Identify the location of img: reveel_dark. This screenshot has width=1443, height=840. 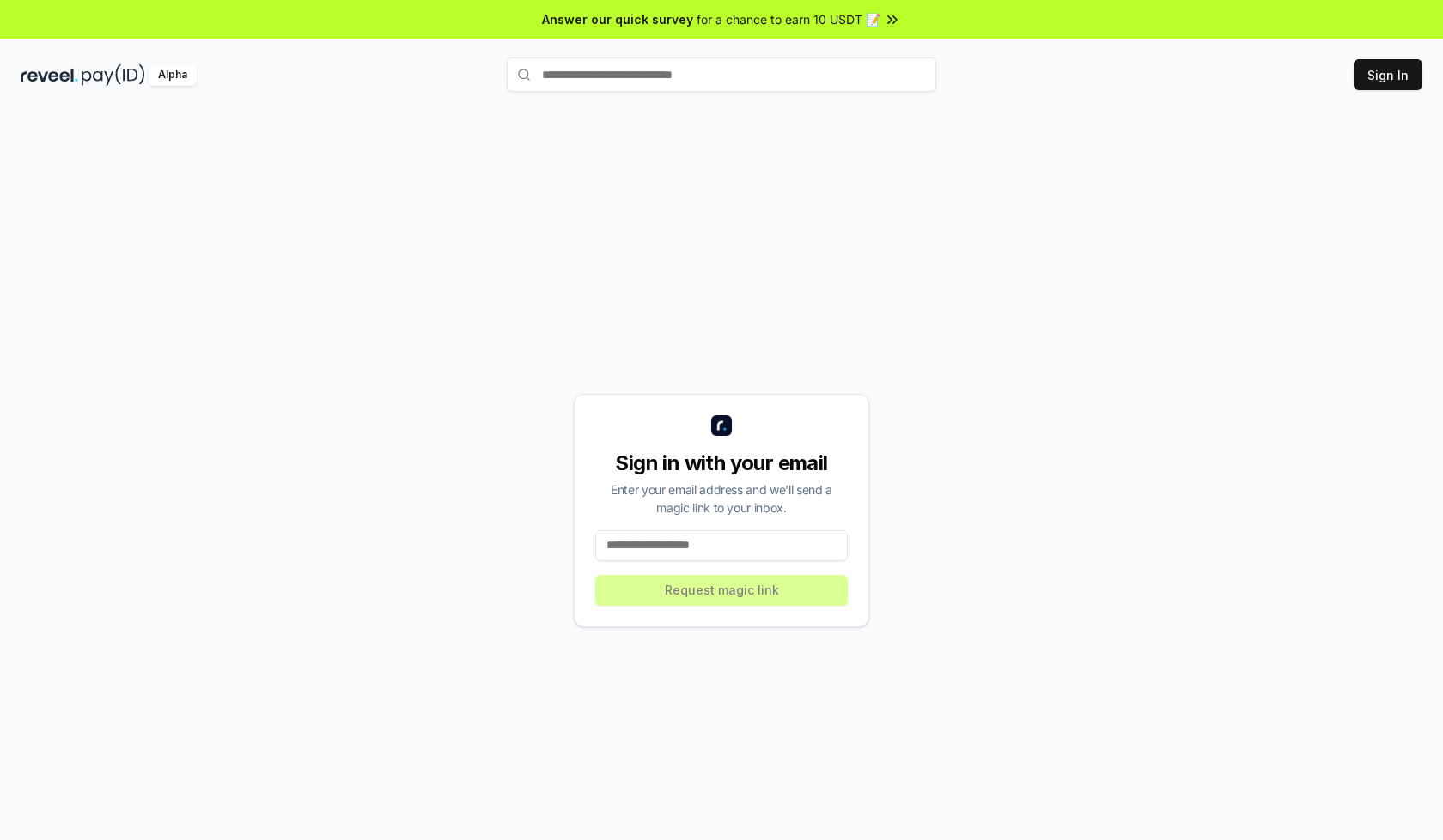
(49, 75).